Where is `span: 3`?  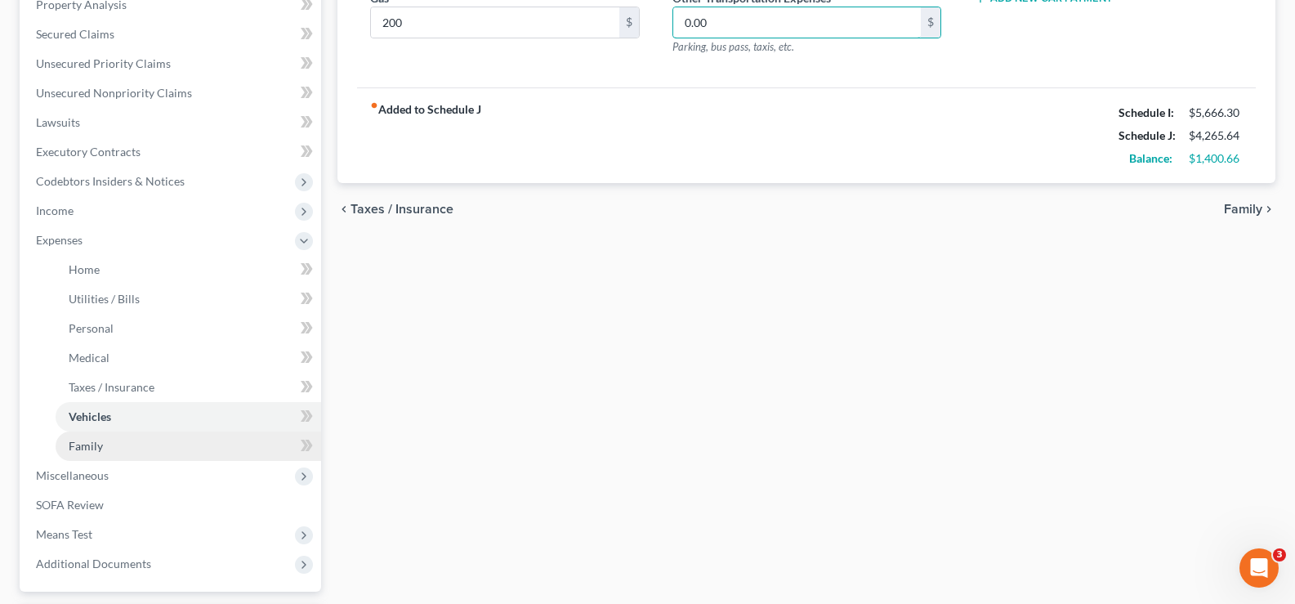
span: 3 is located at coordinates (1279, 555).